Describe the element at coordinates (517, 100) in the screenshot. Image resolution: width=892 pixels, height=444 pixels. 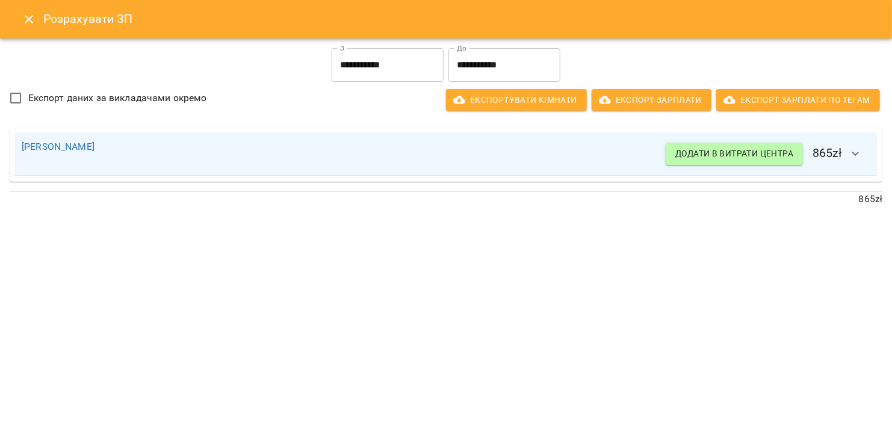
I see `span: Експортувати кімнати` at that location.